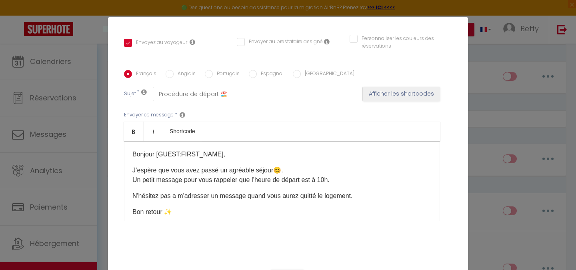  Describe the element at coordinates (282, 196) in the screenshot. I see `p: N'hésitez pas a m'adresser un message quand vous aurez quitté le logement.` at that location.